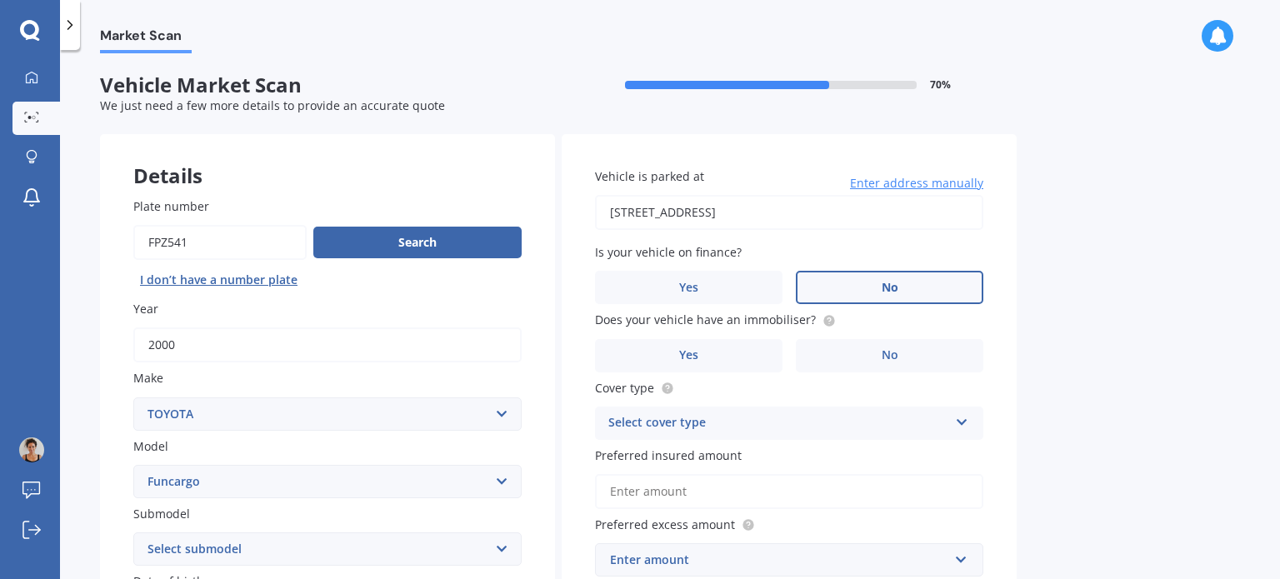 Image resolution: width=1280 pixels, height=579 pixels. Describe the element at coordinates (779, 560) in the screenshot. I see `div: Enter amount` at that location.